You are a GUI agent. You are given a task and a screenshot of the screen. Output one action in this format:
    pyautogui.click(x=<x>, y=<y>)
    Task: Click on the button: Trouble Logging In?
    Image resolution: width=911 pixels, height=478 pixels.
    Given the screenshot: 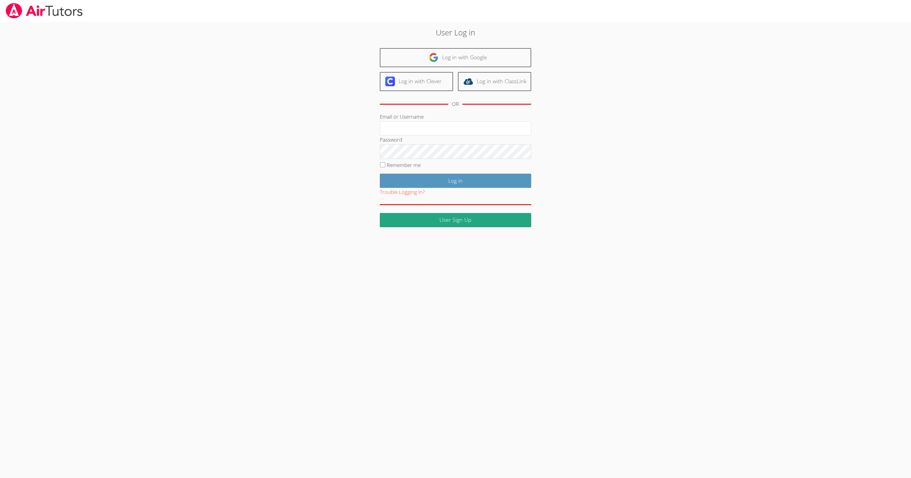 What is the action you would take?
    pyautogui.click(x=402, y=192)
    